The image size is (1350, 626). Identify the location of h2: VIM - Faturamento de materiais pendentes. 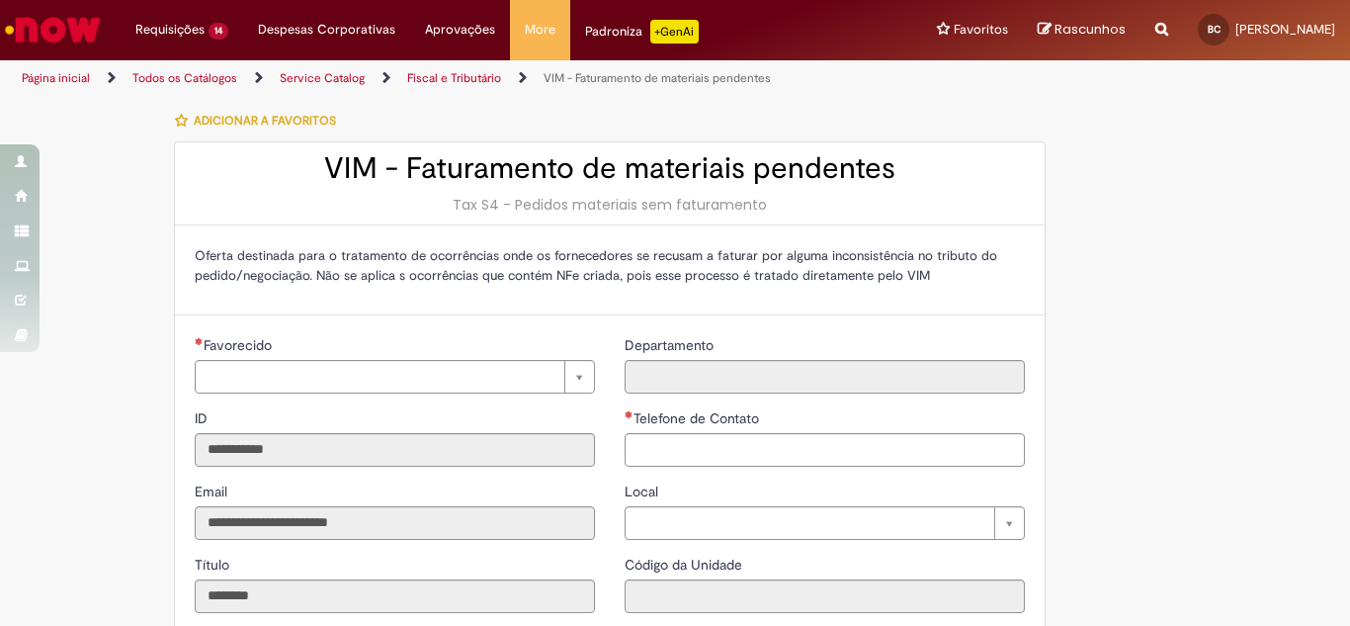
(610, 168).